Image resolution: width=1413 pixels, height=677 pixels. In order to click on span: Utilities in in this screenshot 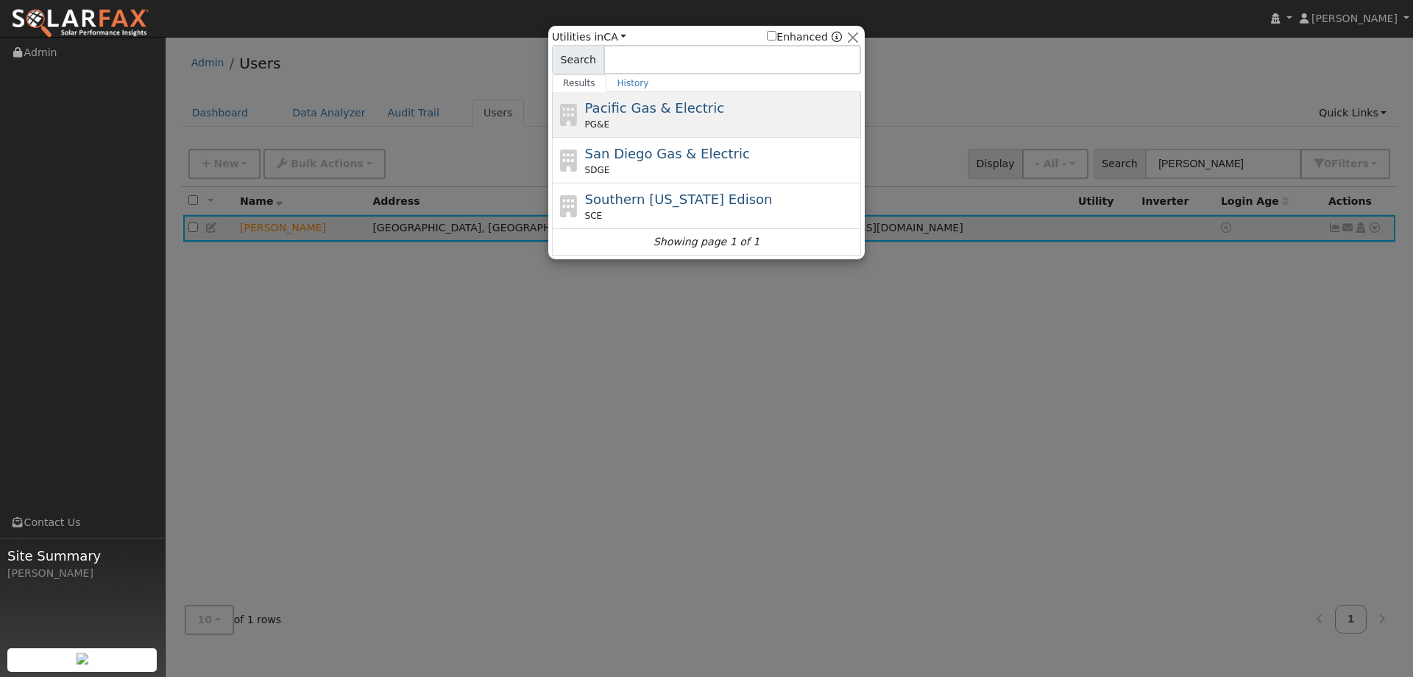, I will do `click(589, 37)`.